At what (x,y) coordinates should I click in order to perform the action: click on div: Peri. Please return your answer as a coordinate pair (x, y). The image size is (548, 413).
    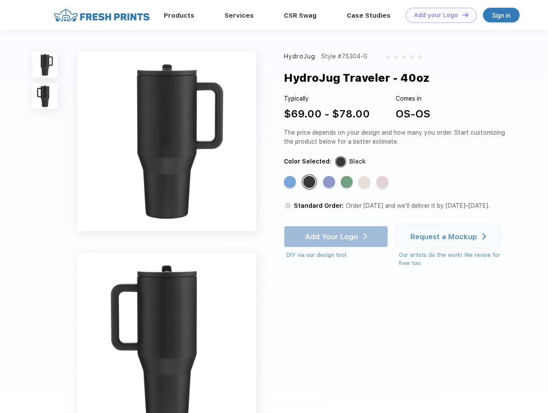
    Looking at the image, I should click on (329, 182).